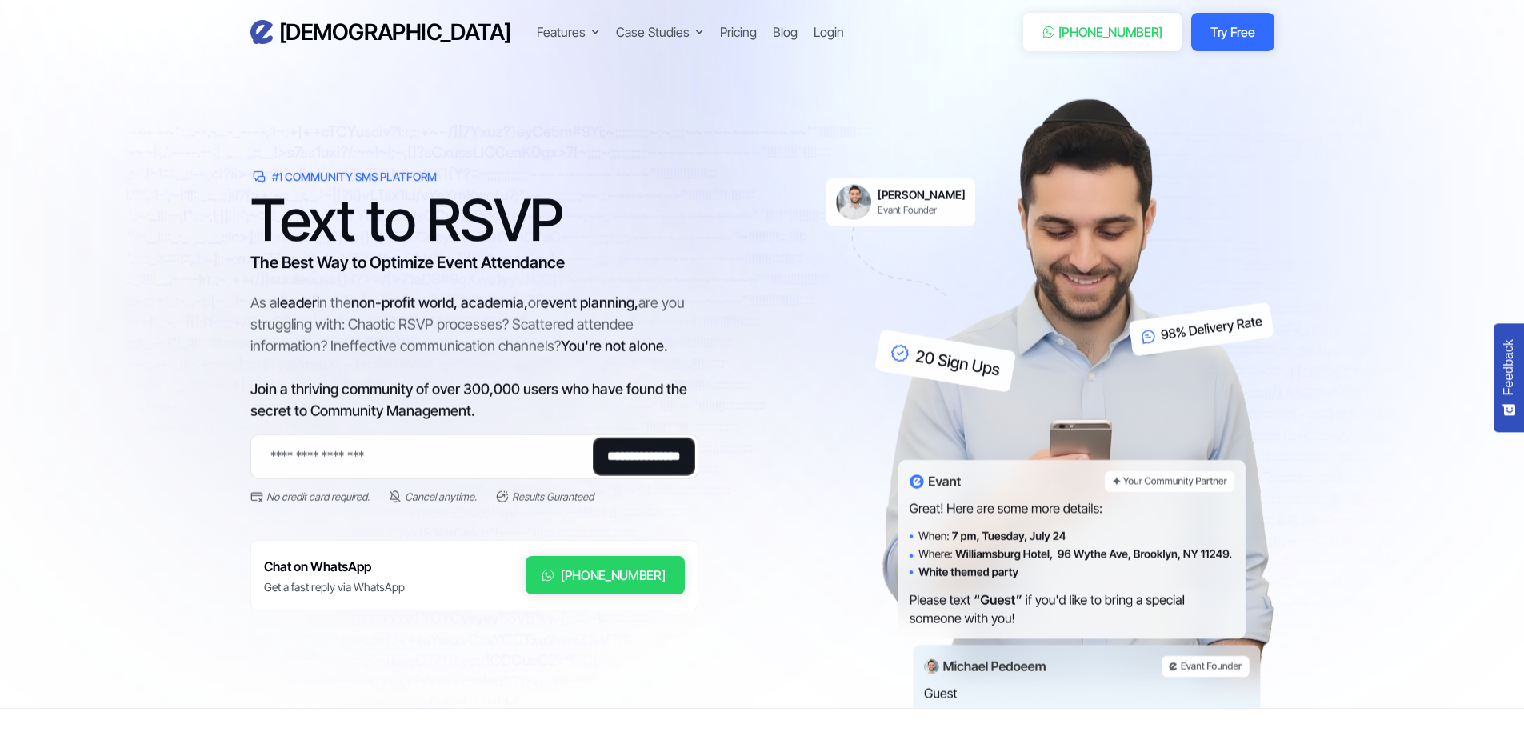  What do you see at coordinates (381, 32) in the screenshot?
I see `a: home` at bounding box center [381, 32].